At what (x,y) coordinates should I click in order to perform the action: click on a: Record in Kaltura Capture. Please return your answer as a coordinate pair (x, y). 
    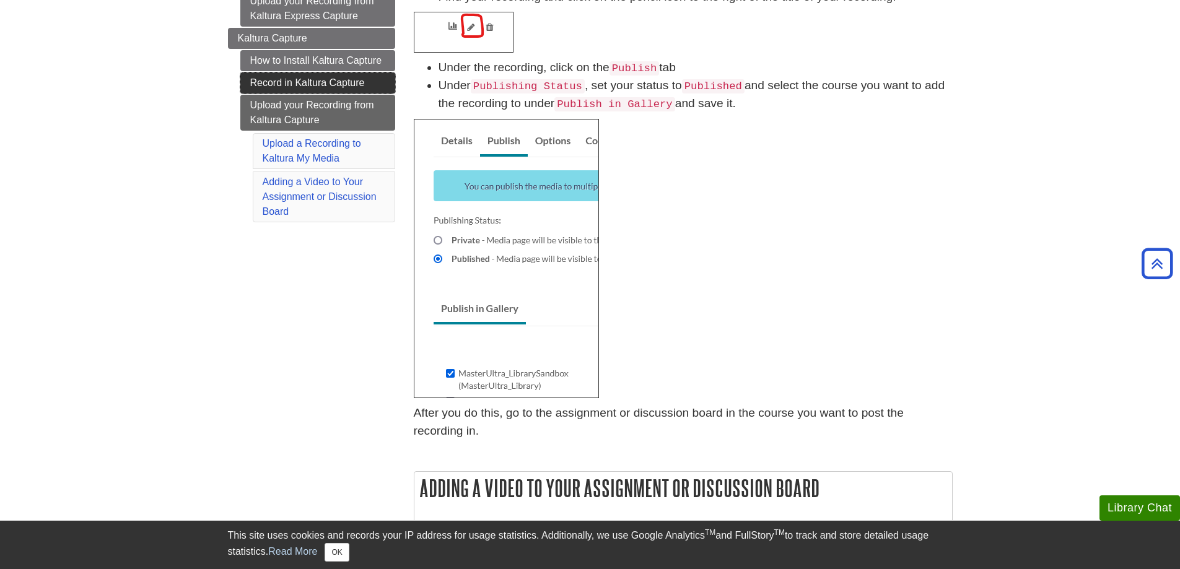
    Looking at the image, I should click on (318, 83).